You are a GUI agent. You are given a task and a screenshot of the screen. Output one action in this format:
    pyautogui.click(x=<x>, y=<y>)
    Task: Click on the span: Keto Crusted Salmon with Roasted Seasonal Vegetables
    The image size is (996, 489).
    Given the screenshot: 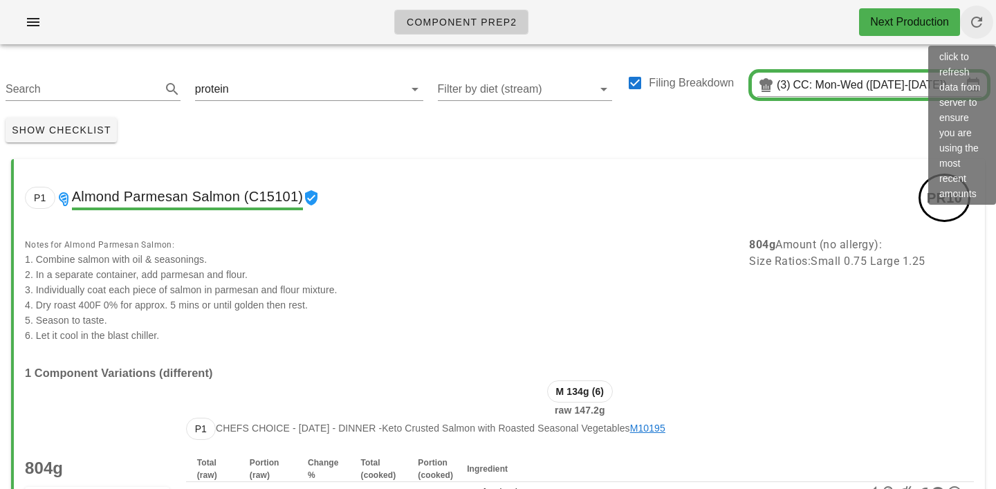 What is the action you would take?
    pyautogui.click(x=523, y=428)
    